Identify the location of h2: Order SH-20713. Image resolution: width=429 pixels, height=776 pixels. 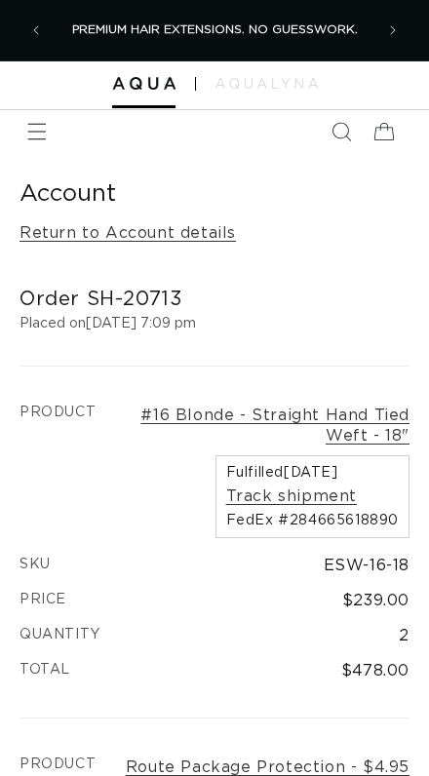
(215, 299).